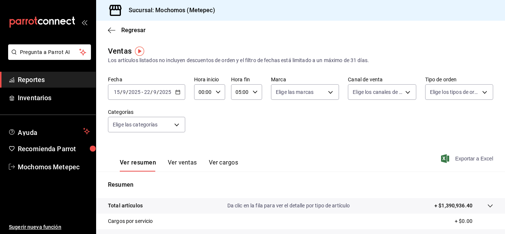  Describe the element at coordinates (247, 79) in the screenshot. I see `label: Hora fin` at that location.